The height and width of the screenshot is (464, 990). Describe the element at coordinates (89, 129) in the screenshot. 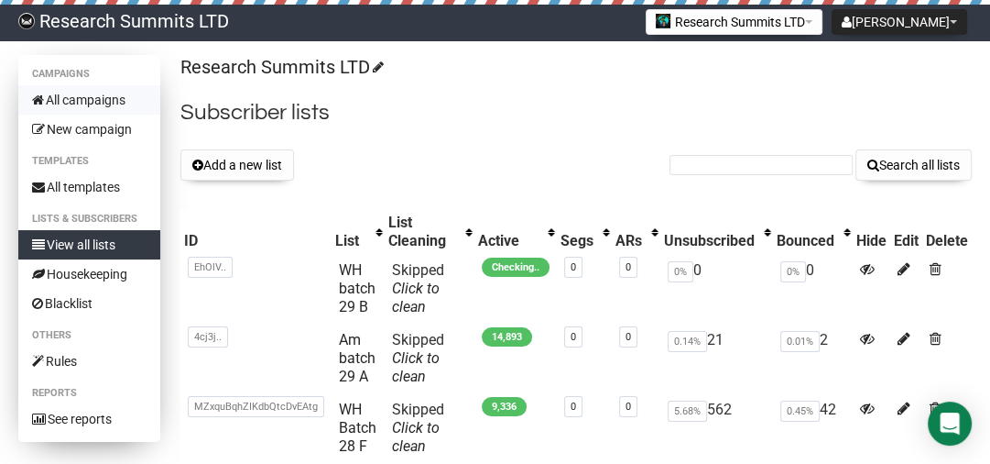

I see `a: New campaign` at that location.